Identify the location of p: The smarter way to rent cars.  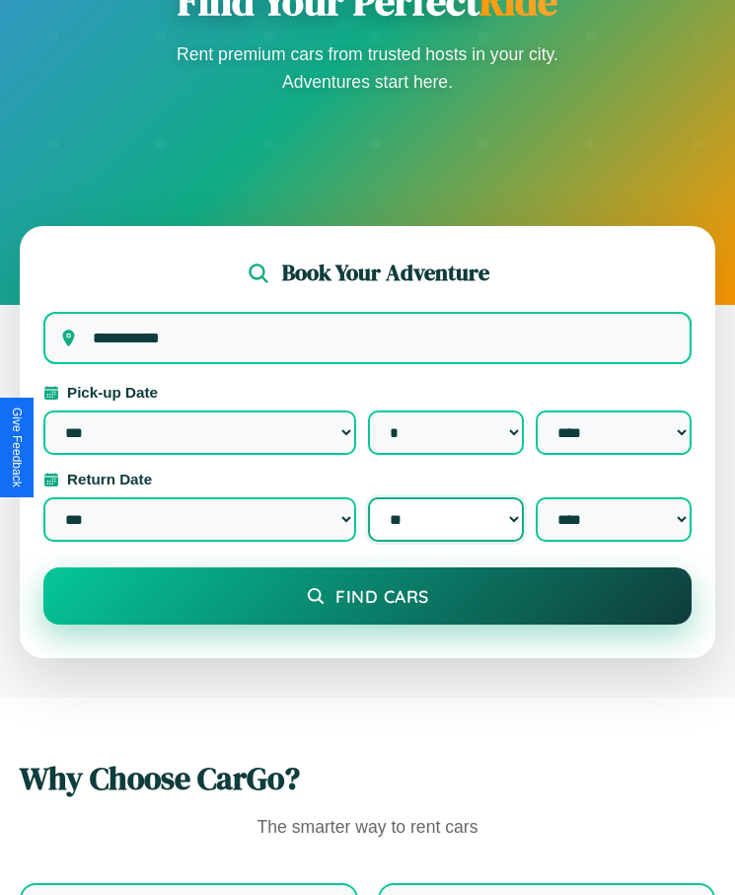
(367, 828).